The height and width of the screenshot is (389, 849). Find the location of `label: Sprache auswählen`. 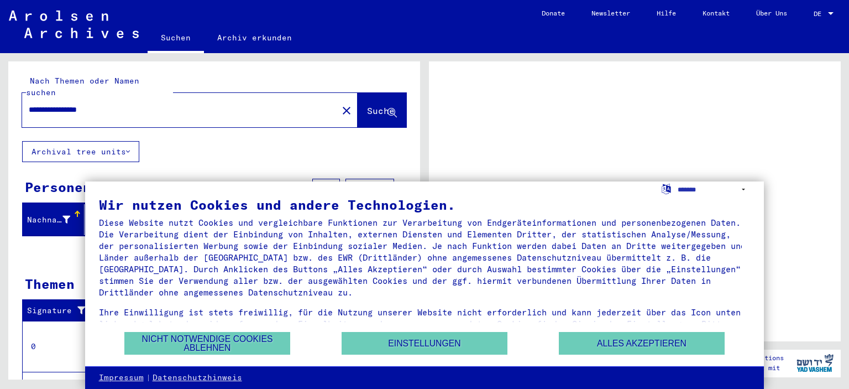

label: Sprache auswählen is located at coordinates (666, 188).